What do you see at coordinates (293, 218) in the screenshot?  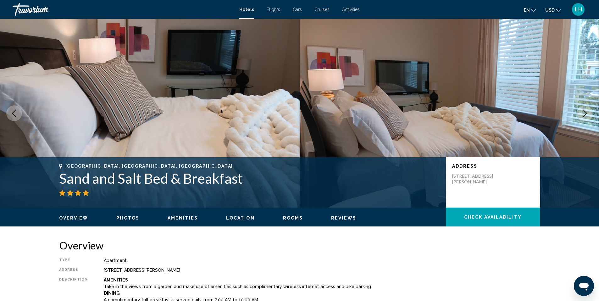 I see `button: Rooms` at bounding box center [293, 218].